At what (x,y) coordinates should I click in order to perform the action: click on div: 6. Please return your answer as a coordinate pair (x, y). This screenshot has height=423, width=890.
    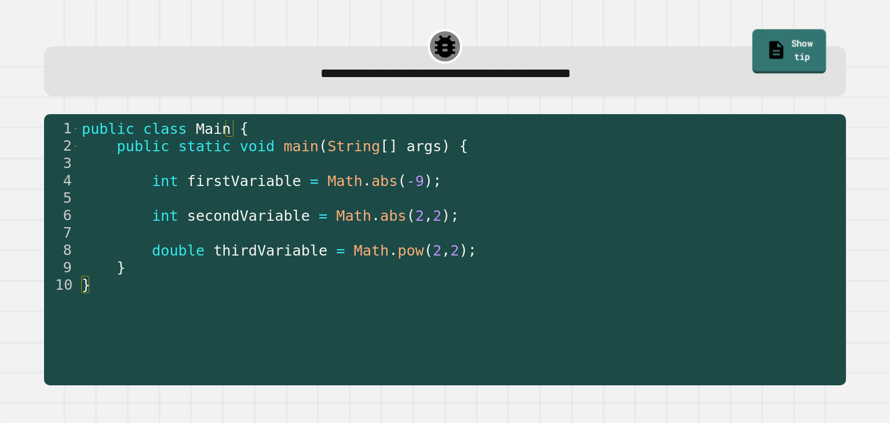
    Looking at the image, I should click on (61, 215).